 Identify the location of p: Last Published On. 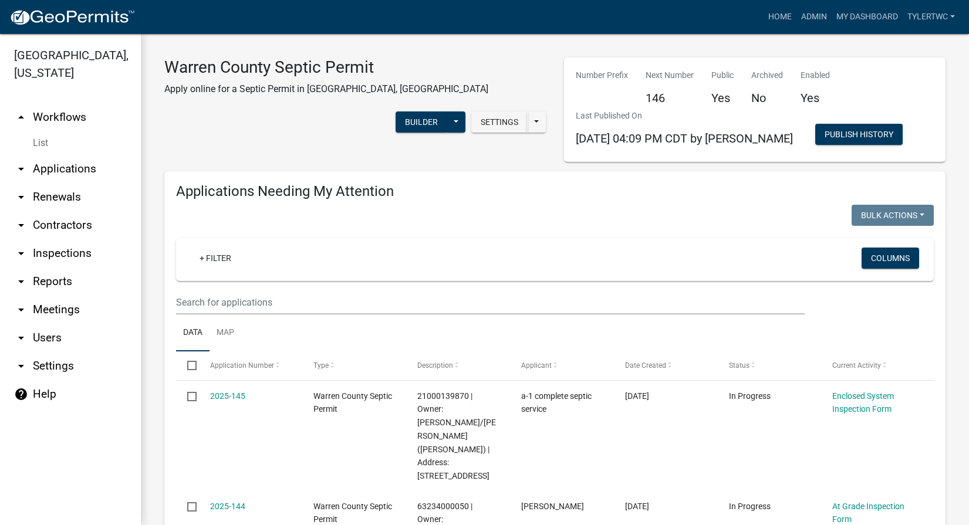
(685, 116).